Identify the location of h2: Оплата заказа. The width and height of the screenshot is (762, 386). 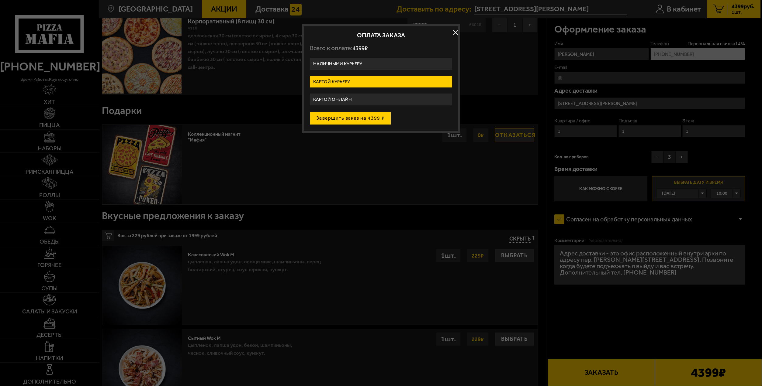
(381, 35).